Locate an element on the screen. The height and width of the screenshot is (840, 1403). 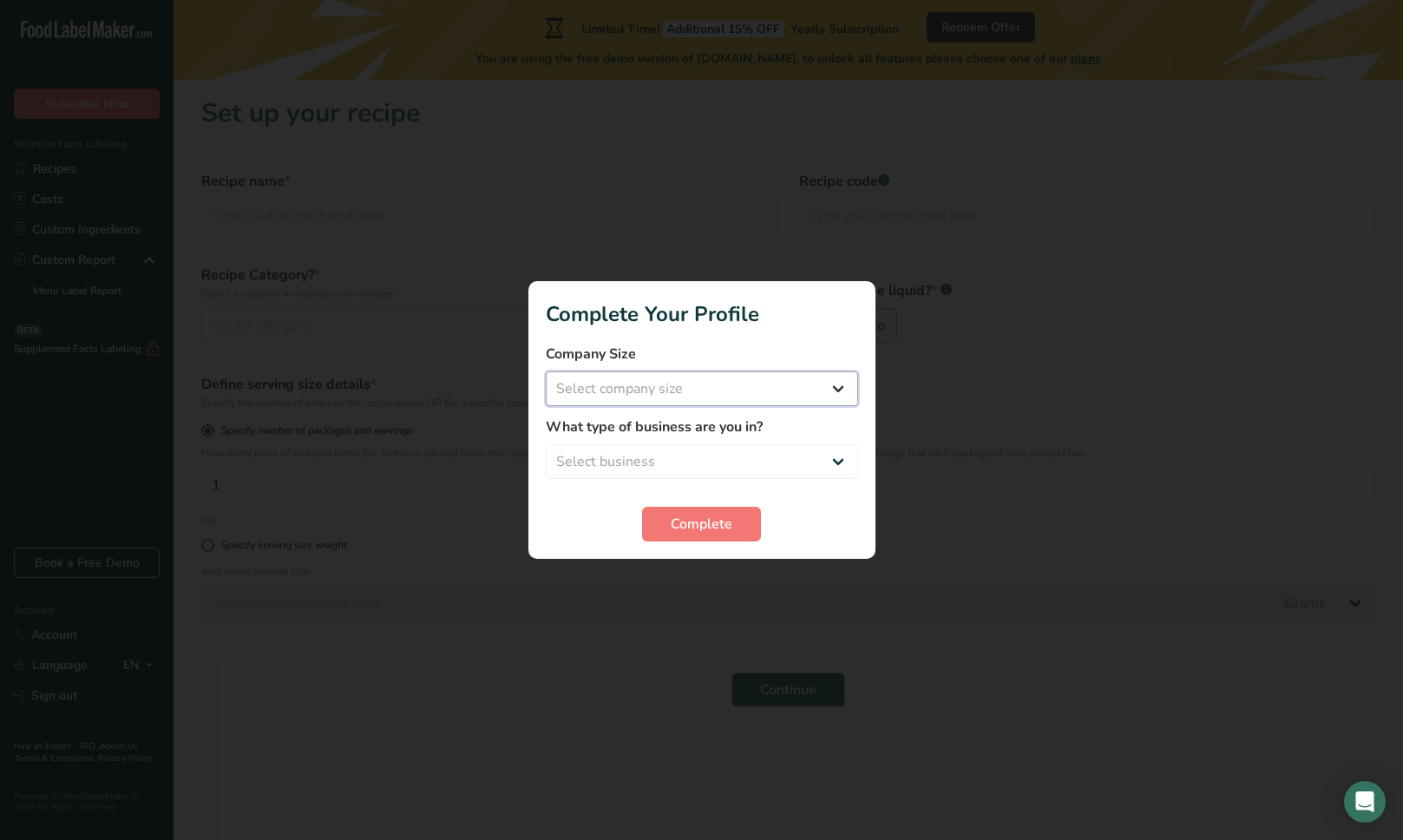
span: Complete is located at coordinates (701, 524).